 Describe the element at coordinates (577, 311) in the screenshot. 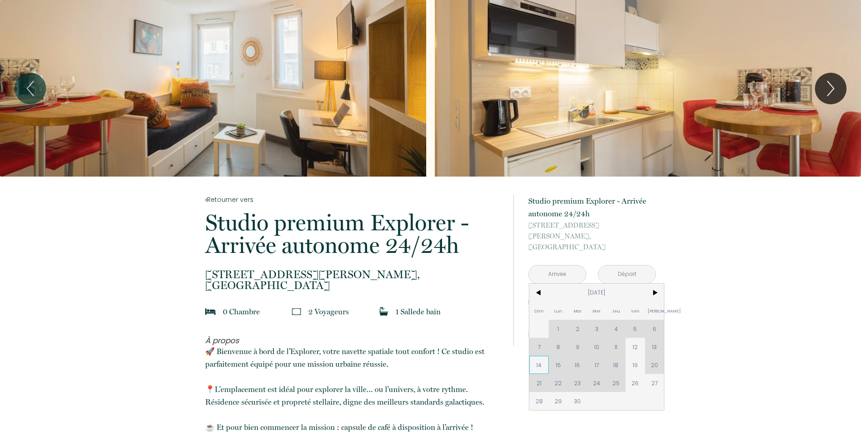

I see `span: Mar` at that location.